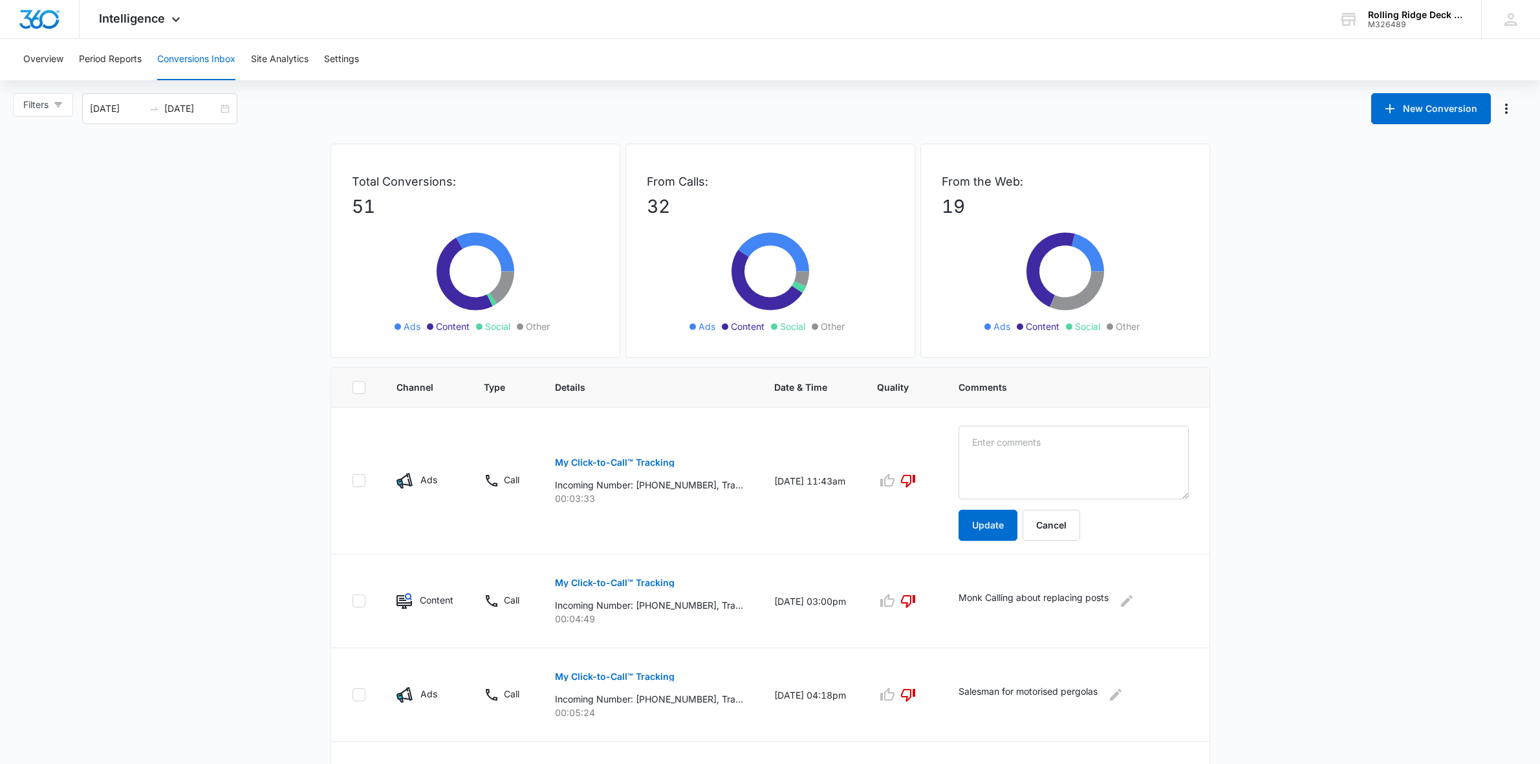 Image resolution: width=1540 pixels, height=764 pixels. What do you see at coordinates (475, 206) in the screenshot?
I see `p: 51` at bounding box center [475, 206].